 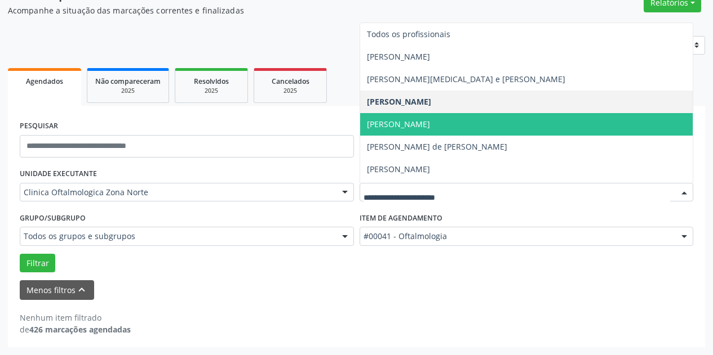 I want to click on span: Não compareceram, so click(x=128, y=81).